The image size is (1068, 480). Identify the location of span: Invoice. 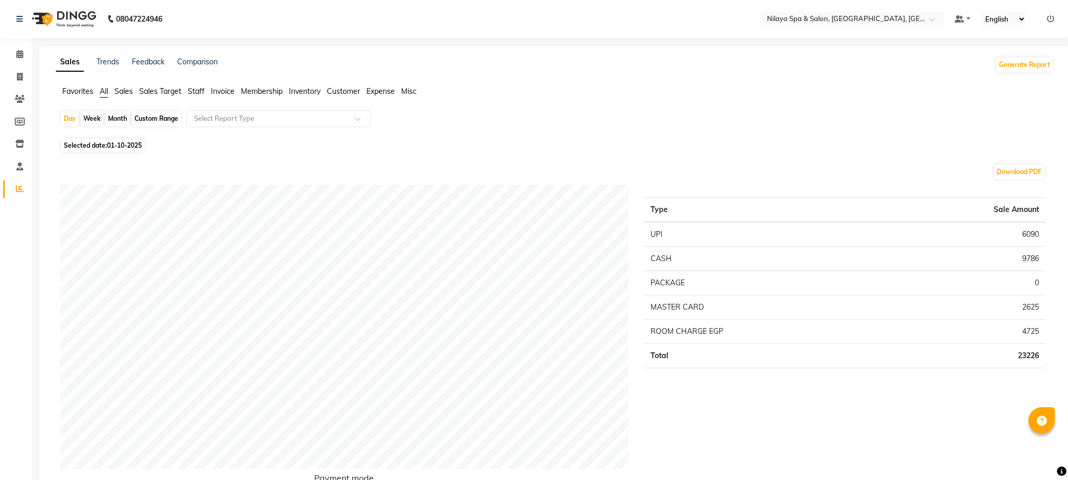
(223, 91).